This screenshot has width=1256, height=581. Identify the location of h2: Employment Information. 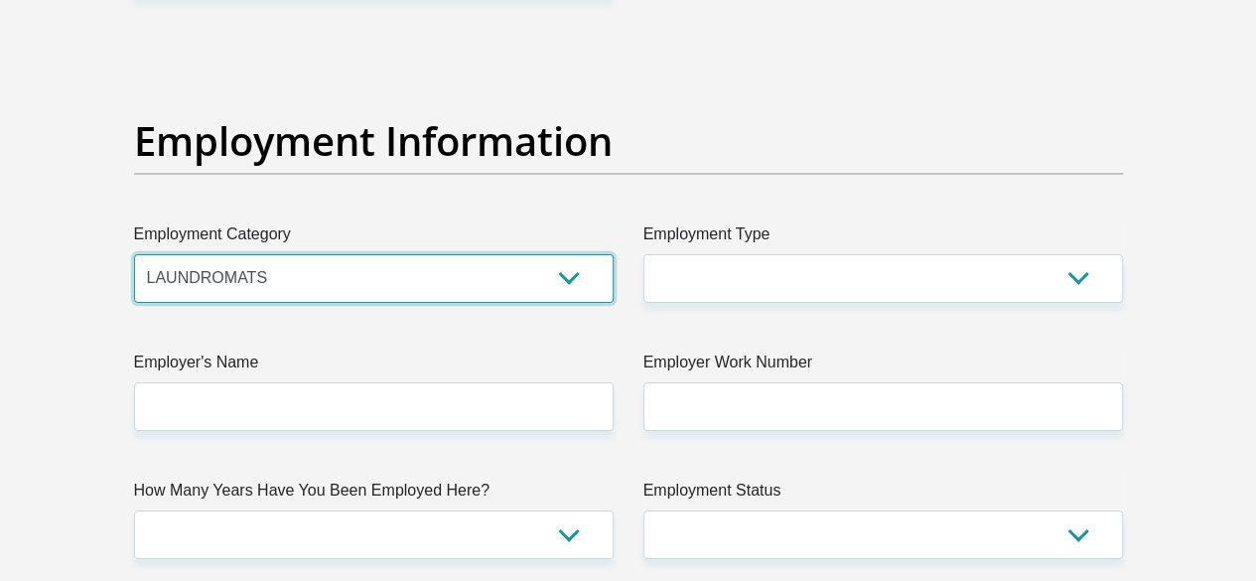
(629, 141).